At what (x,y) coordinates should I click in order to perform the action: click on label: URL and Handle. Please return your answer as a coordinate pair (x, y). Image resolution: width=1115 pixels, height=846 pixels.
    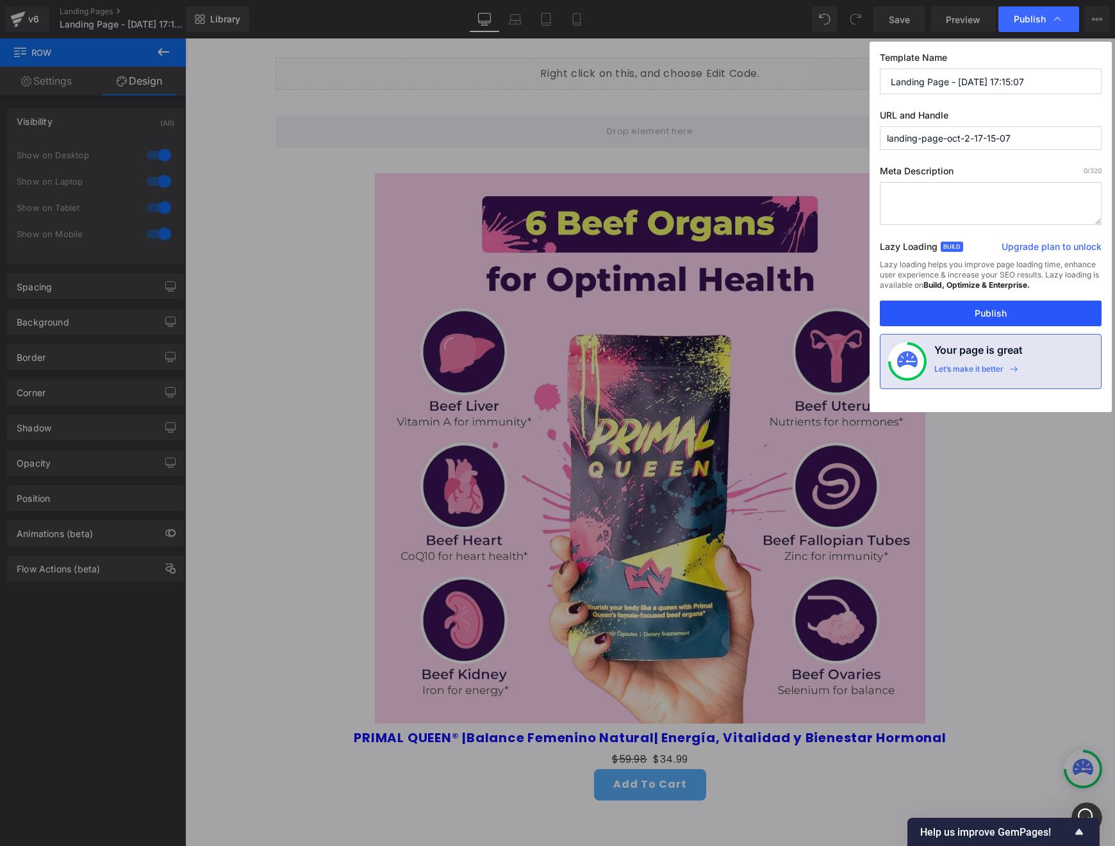
    Looking at the image, I should click on (991, 118).